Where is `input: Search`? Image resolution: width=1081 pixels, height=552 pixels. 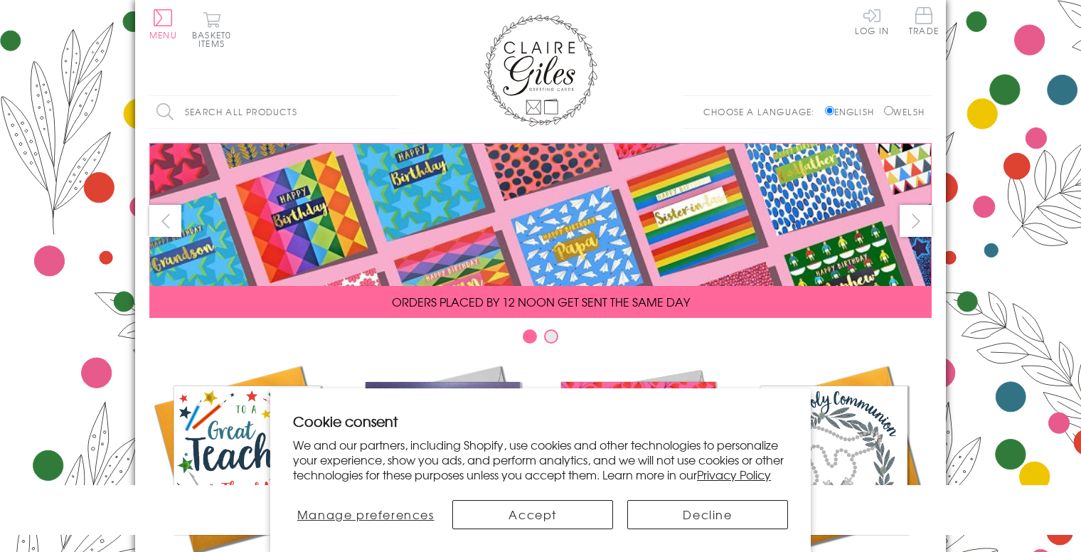
input: Search is located at coordinates (391, 112).